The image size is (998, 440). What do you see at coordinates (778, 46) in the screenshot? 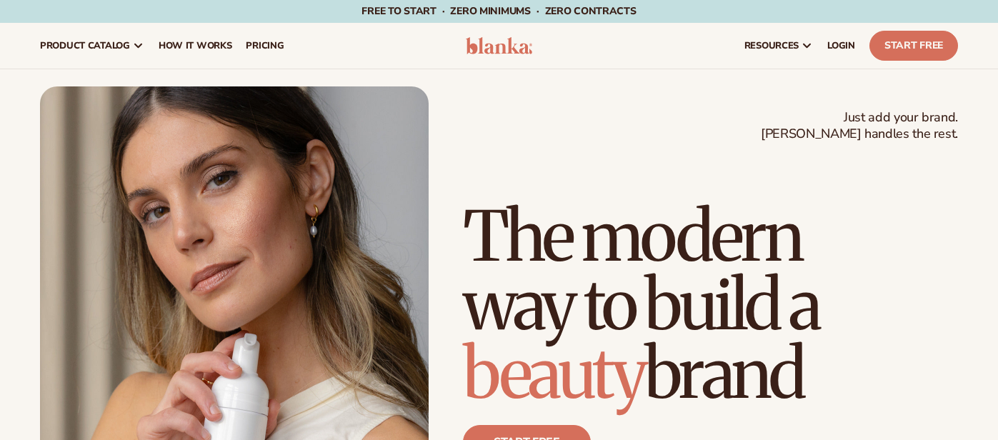
I see `a: resources` at bounding box center [778, 46].